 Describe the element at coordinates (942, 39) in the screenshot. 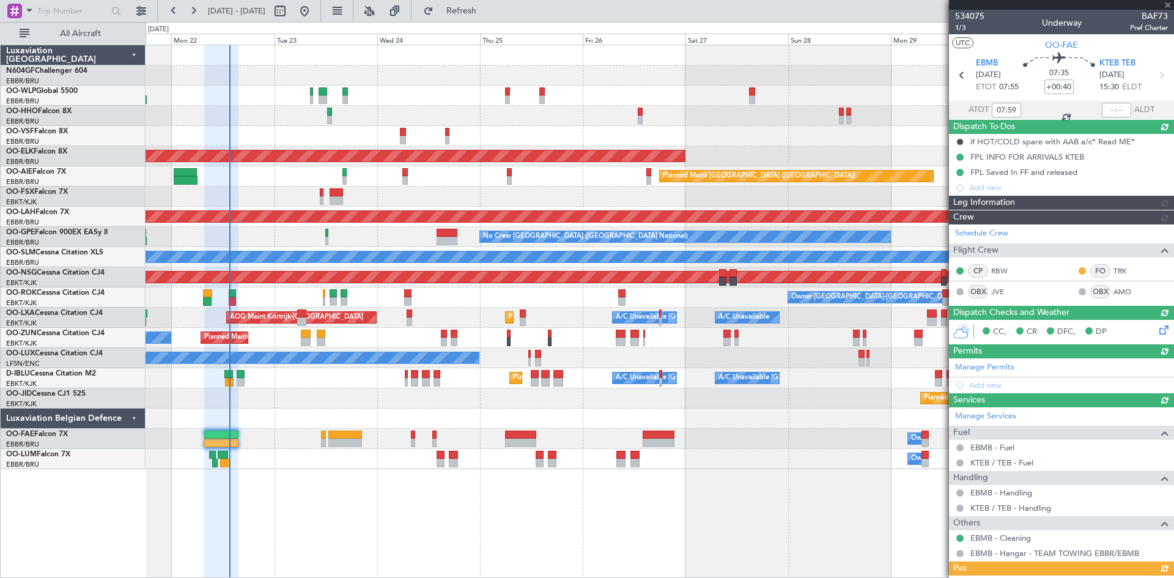

I see `div: Mon 29` at that location.